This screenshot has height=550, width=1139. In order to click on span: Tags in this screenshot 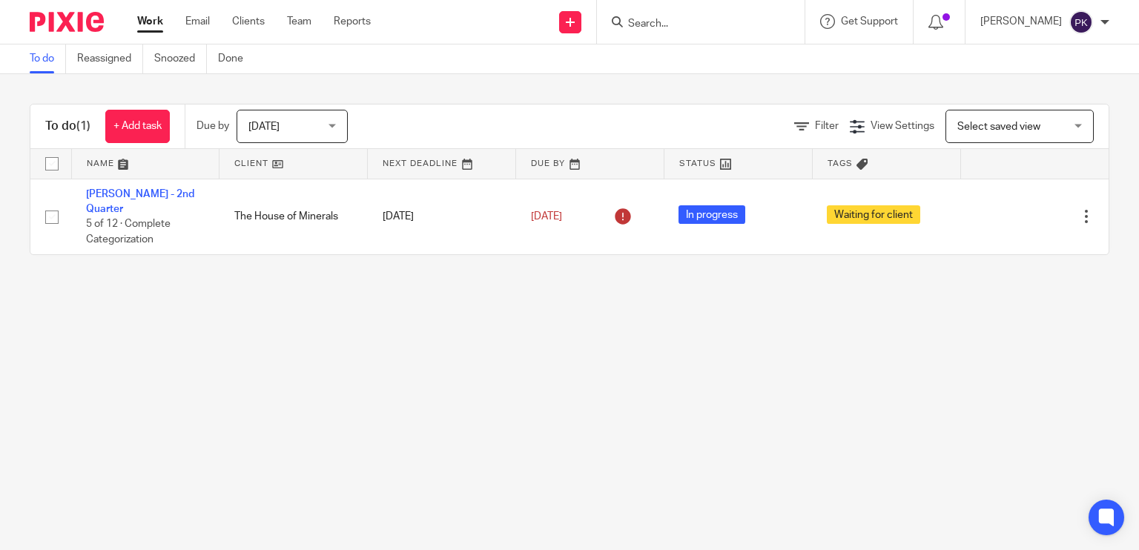, I will do `click(840, 163)`.